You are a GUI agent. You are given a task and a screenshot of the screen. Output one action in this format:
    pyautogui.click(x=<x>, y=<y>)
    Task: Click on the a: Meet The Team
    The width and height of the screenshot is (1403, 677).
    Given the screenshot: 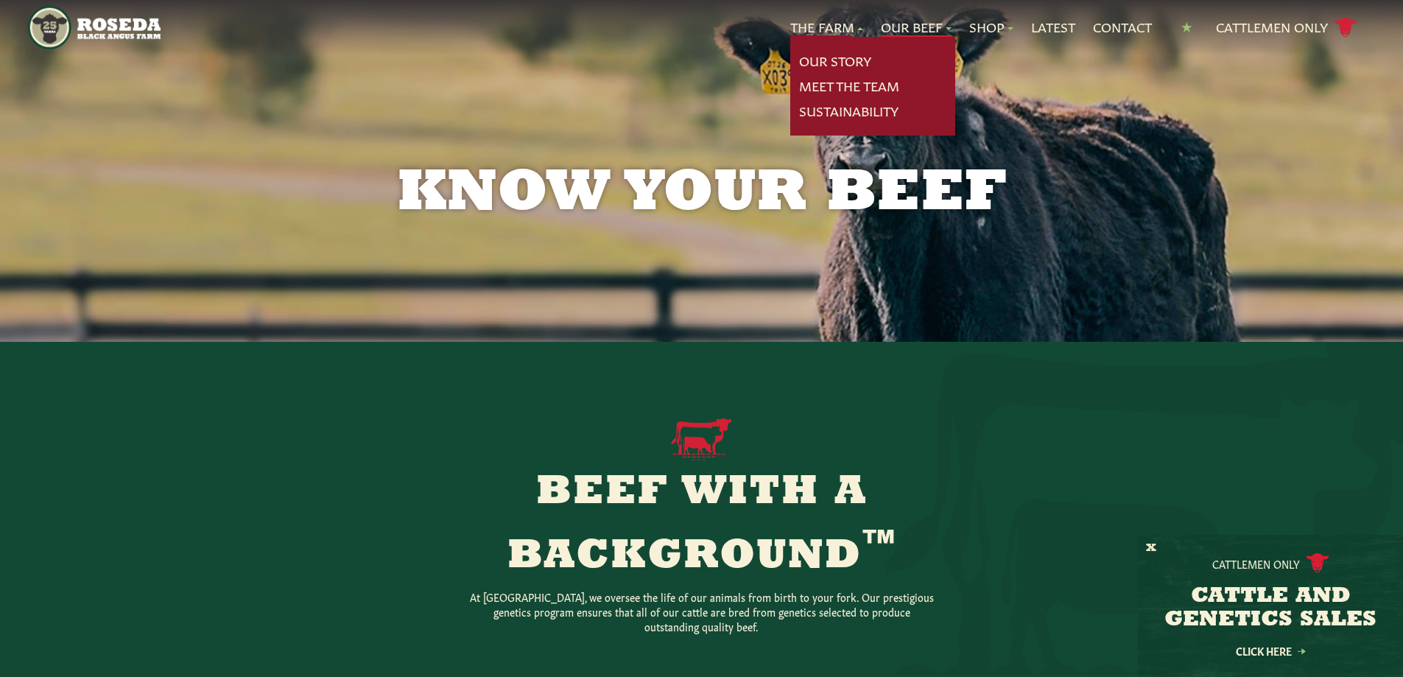 What is the action you would take?
    pyautogui.click(x=849, y=86)
    